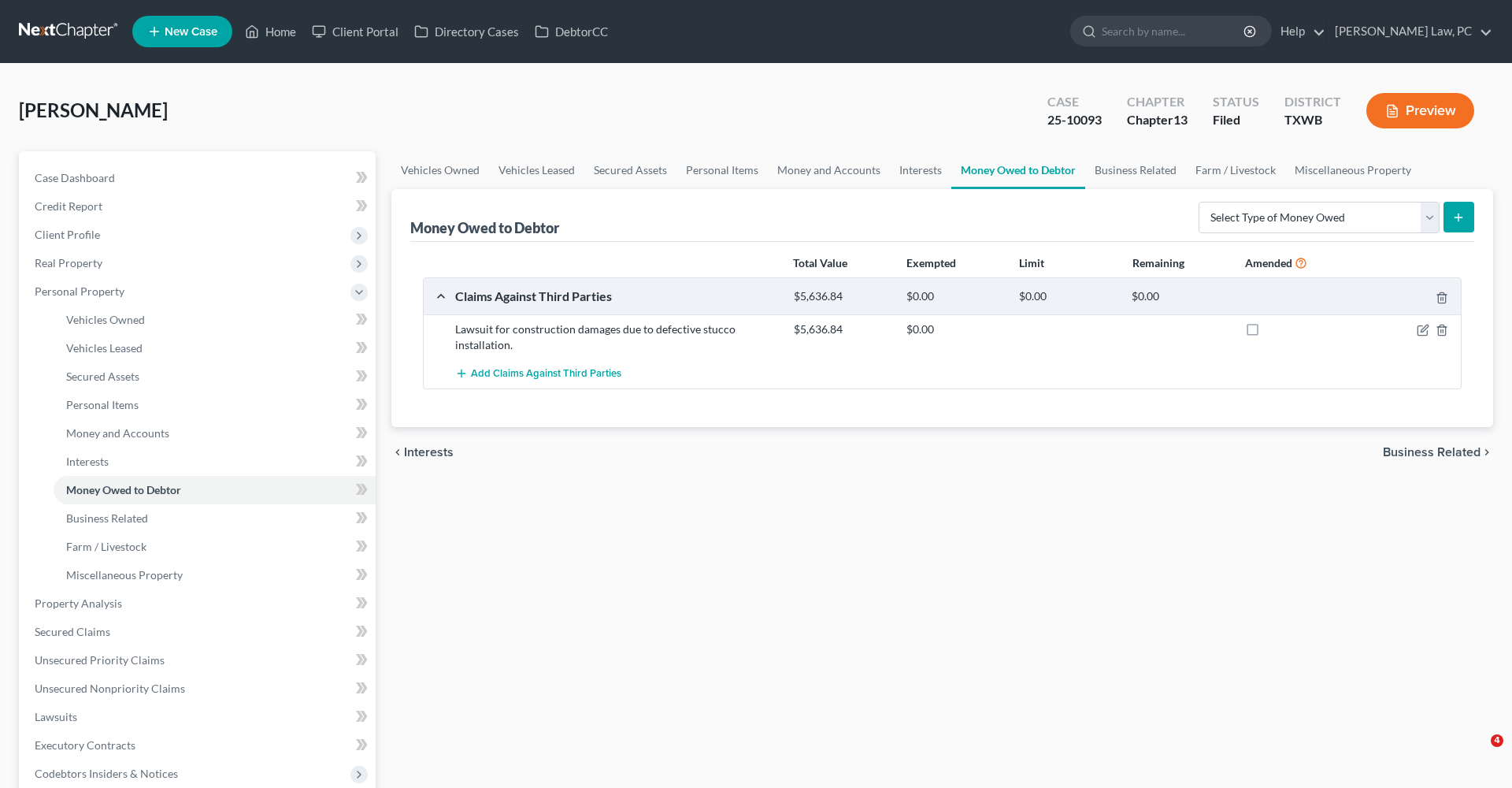  What do you see at coordinates (73, 631) in the screenshot?
I see `span: Secured Claims` at bounding box center [73, 631].